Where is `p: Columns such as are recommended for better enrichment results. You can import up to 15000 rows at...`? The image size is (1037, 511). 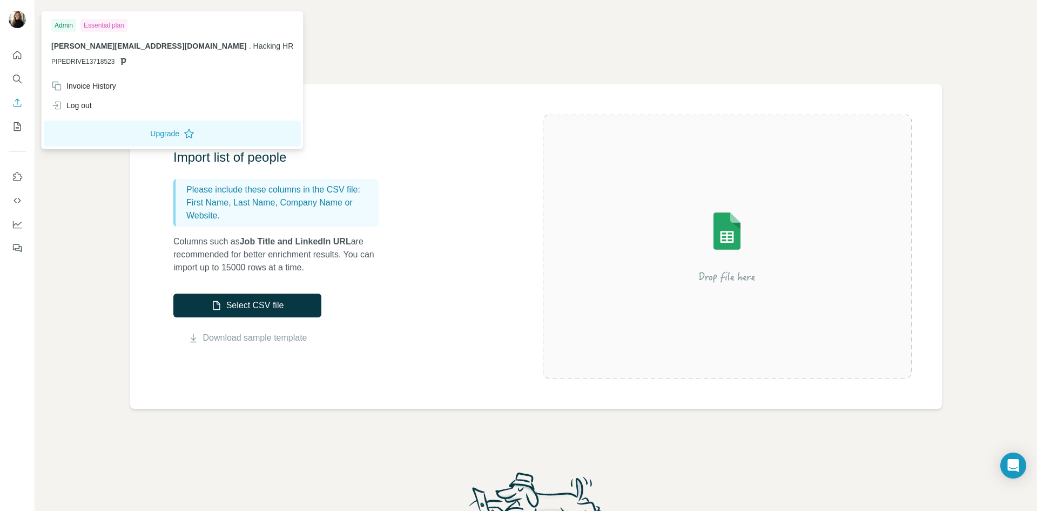
p: Columns such as are recommended for better enrichment results. You can import up to 15000 rows at... is located at coordinates (281, 254).